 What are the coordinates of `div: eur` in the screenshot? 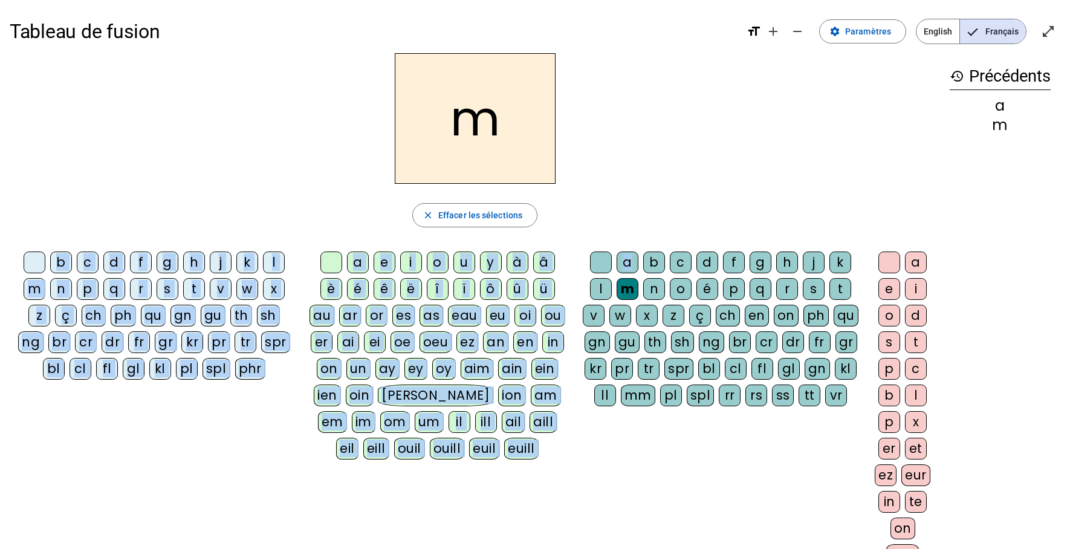 It's located at (916, 475).